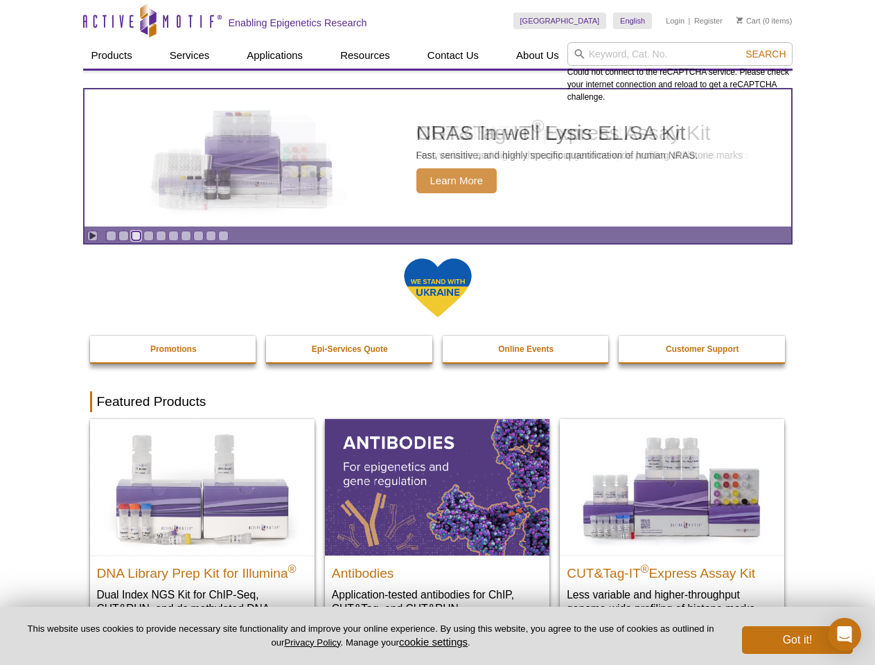  I want to click on a: Go to slide 6, so click(173, 236).